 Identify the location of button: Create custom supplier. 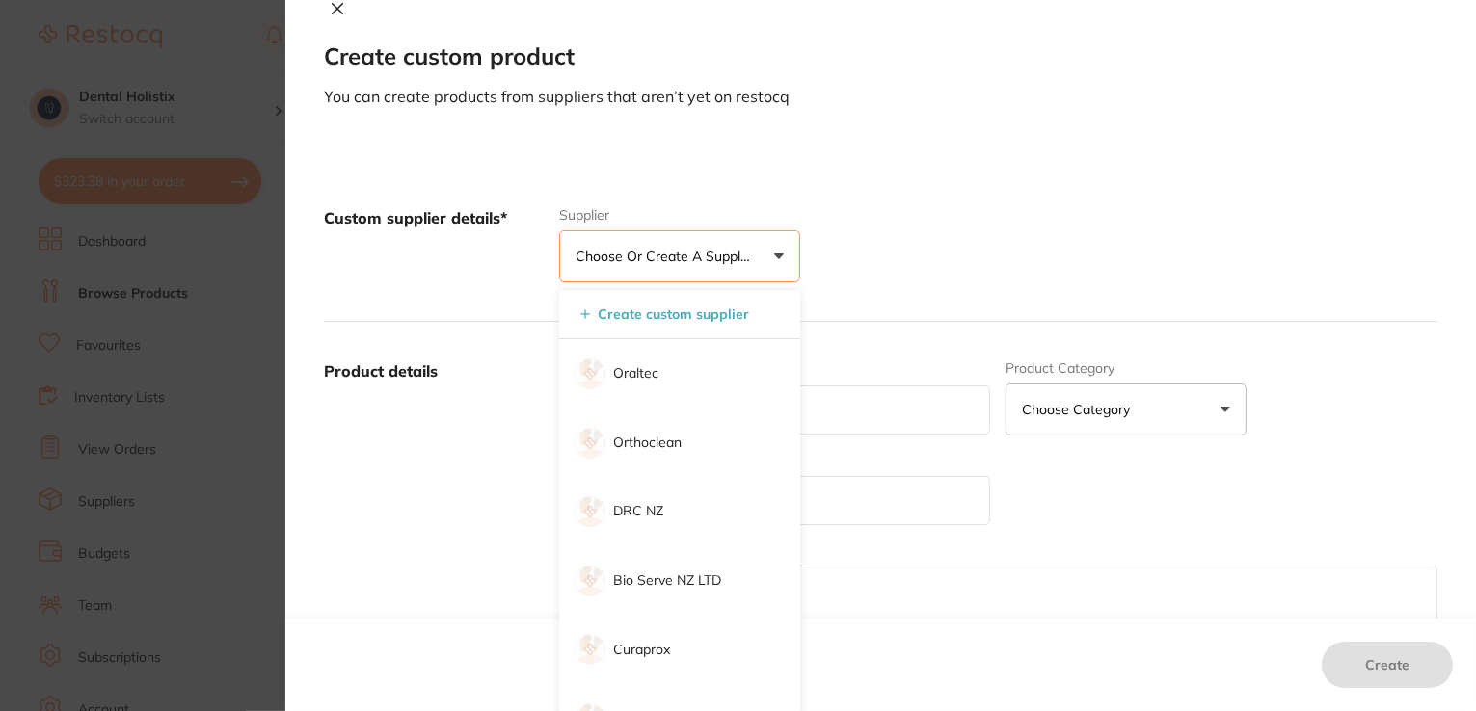
(664, 314).